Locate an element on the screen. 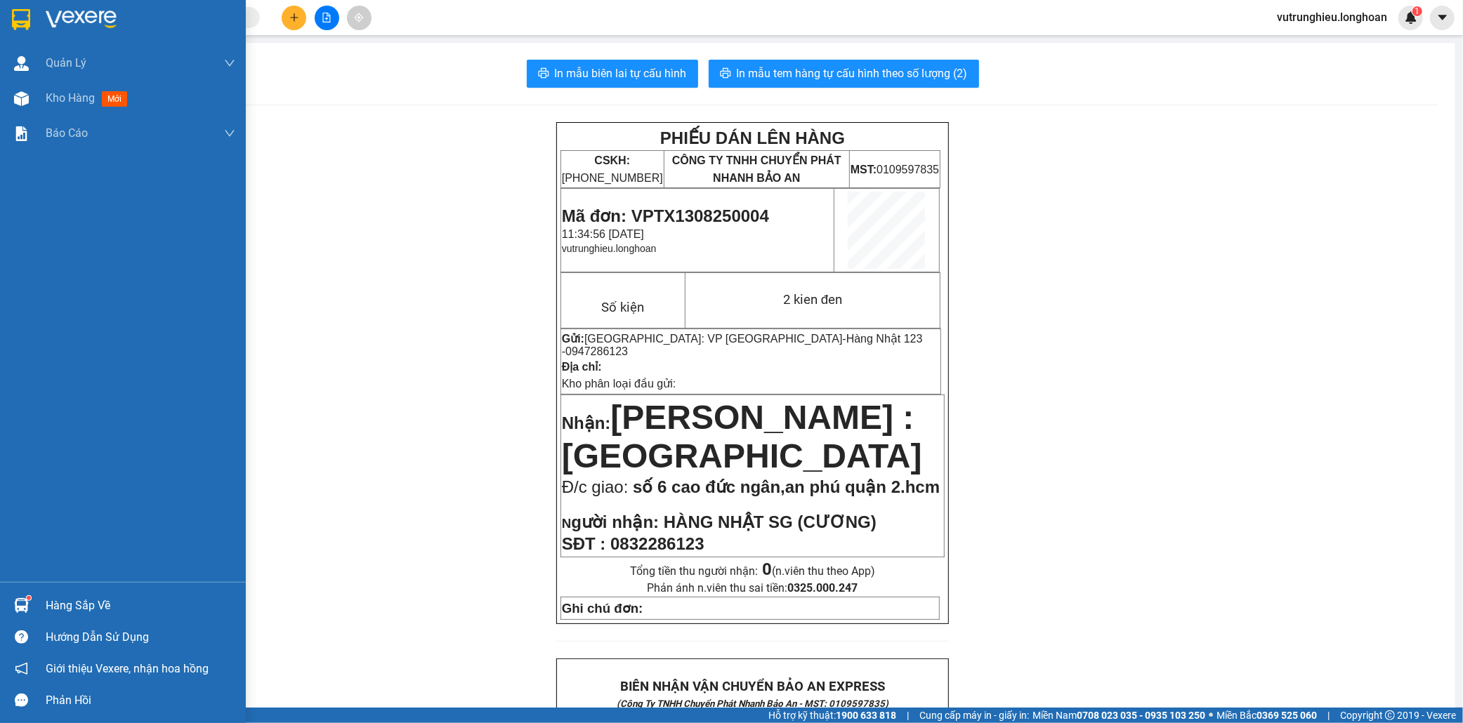 This screenshot has height=723, width=1463. strong: MST: is located at coordinates (863, 169).